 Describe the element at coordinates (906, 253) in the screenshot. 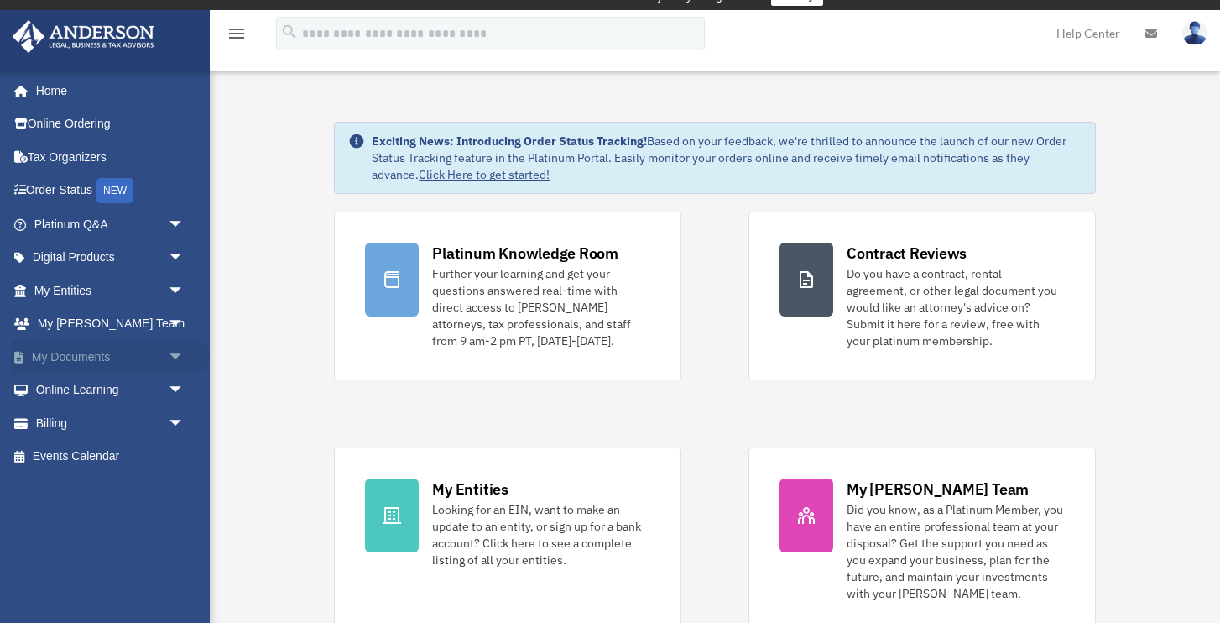

I see `div: Contract Reviews` at that location.